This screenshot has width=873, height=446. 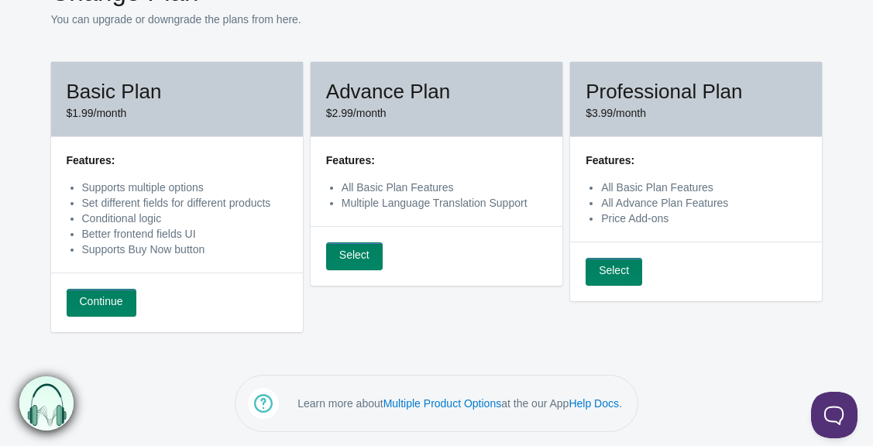 What do you see at coordinates (444, 203) in the screenshot?
I see `li: Multiple Language Translation Support` at bounding box center [444, 203].